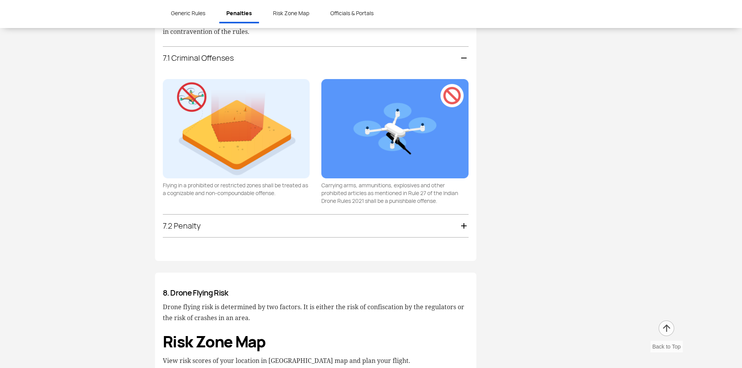 The width and height of the screenshot is (742, 368). What do you see at coordinates (395, 129) in the screenshot?
I see `img: Criminal Offenses 02` at bounding box center [395, 129].